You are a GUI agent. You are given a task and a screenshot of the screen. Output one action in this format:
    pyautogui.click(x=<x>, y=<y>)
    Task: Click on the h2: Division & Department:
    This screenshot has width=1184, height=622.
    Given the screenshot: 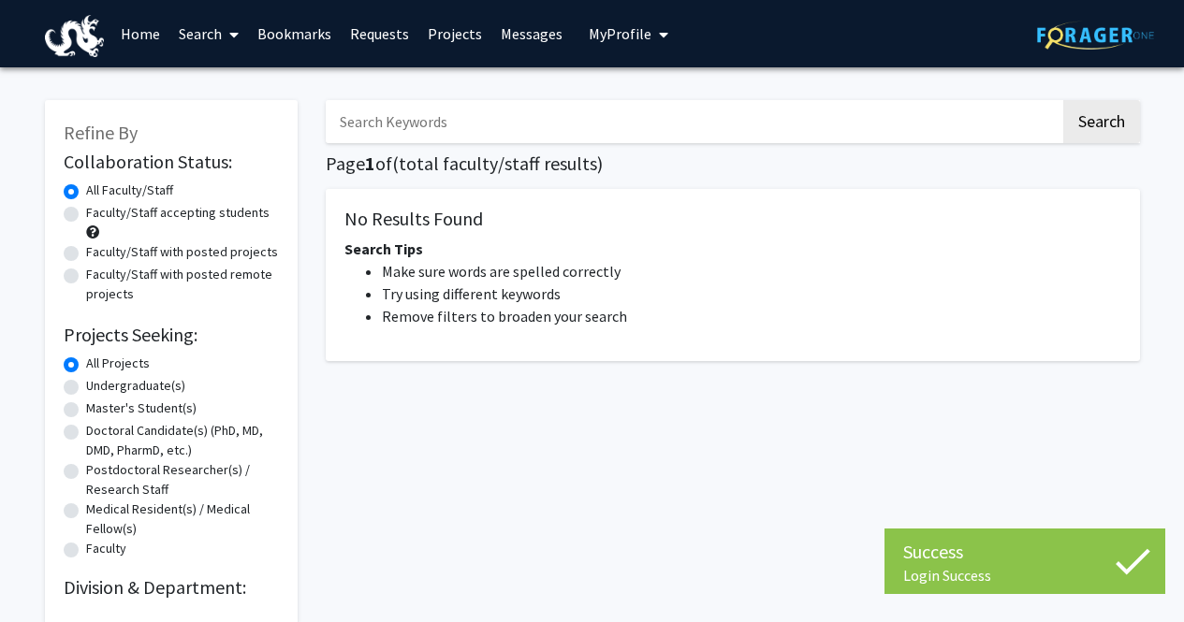 What is the action you would take?
    pyautogui.click(x=171, y=588)
    